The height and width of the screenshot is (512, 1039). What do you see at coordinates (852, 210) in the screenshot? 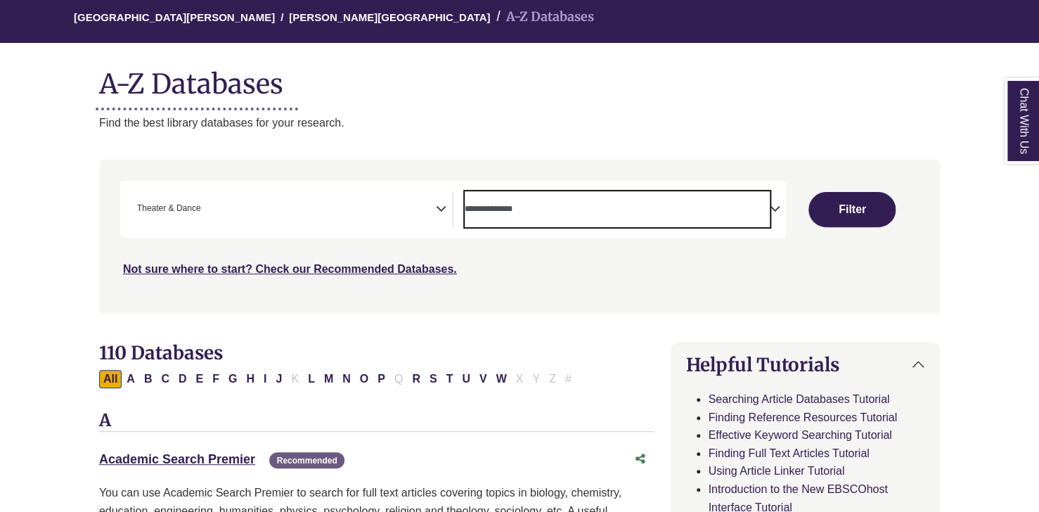
I see `button: Submit for Search Results` at bounding box center [852, 210].